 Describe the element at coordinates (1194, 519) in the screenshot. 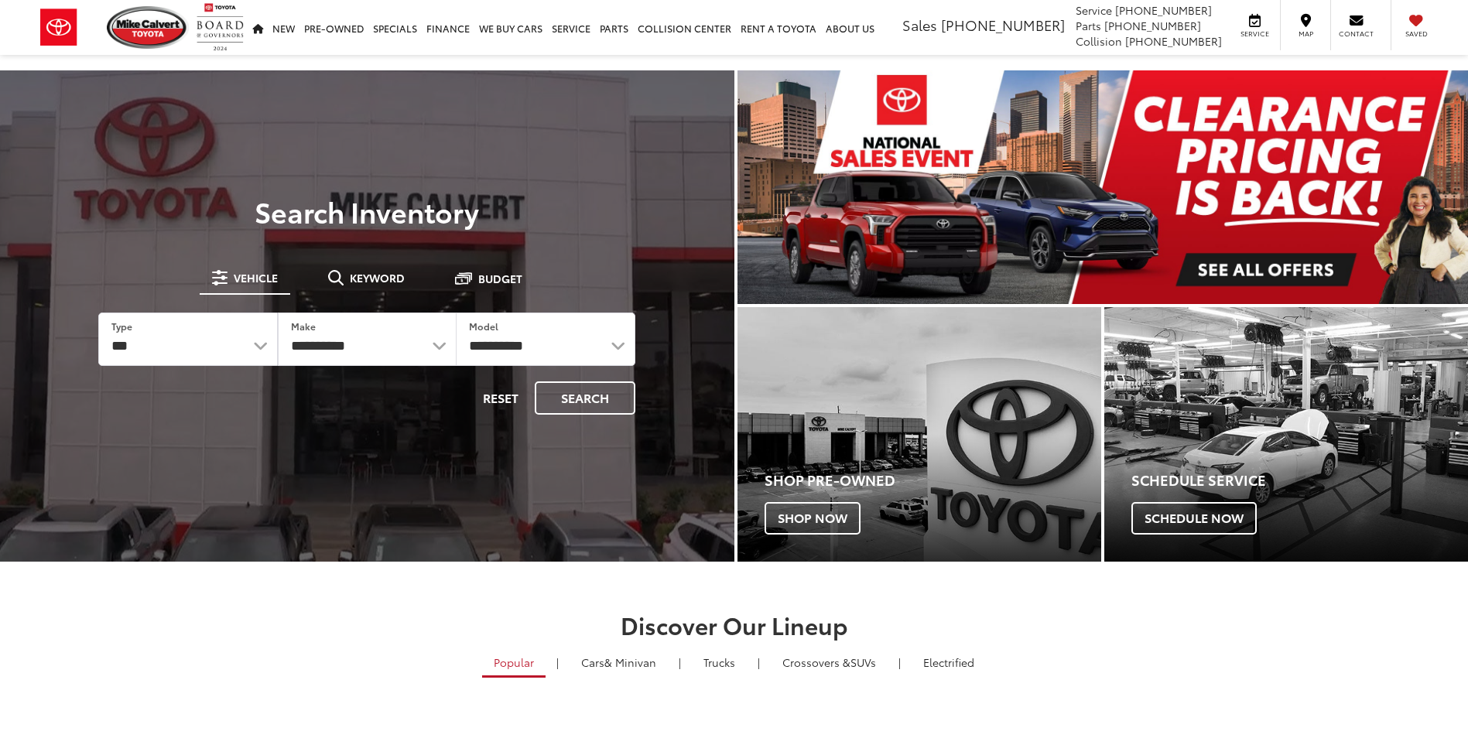

I see `span: Schedule Now` at that location.